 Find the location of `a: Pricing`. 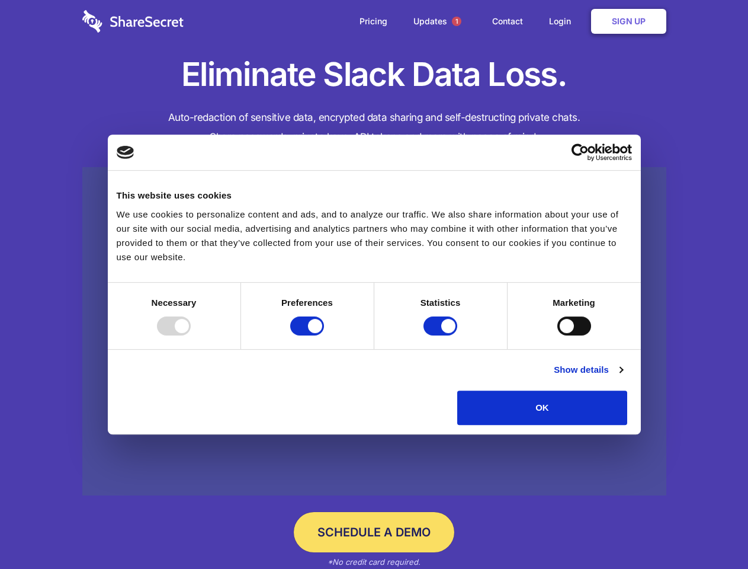

a: Pricing is located at coordinates (373, 21).